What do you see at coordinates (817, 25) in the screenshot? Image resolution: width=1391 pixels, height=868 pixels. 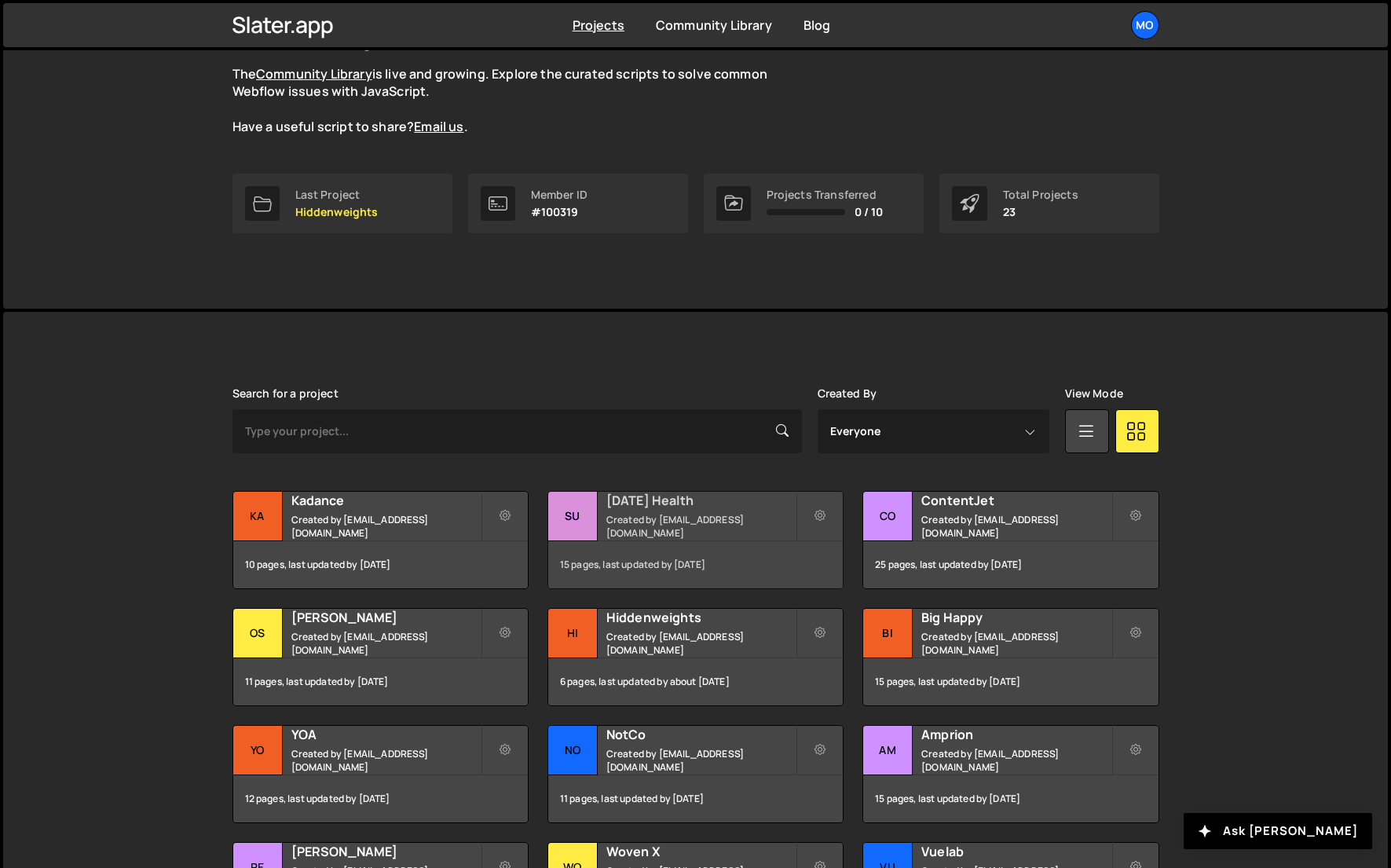 I see `a: Blog` at bounding box center [817, 25].